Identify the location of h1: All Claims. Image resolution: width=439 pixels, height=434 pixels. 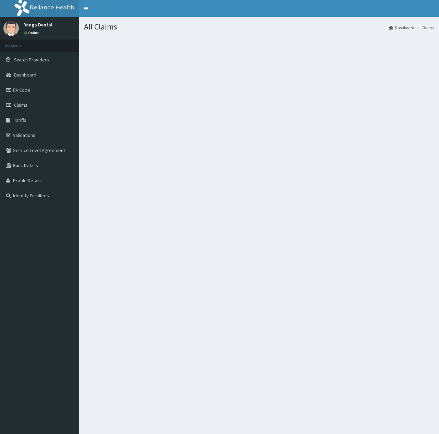
(259, 27).